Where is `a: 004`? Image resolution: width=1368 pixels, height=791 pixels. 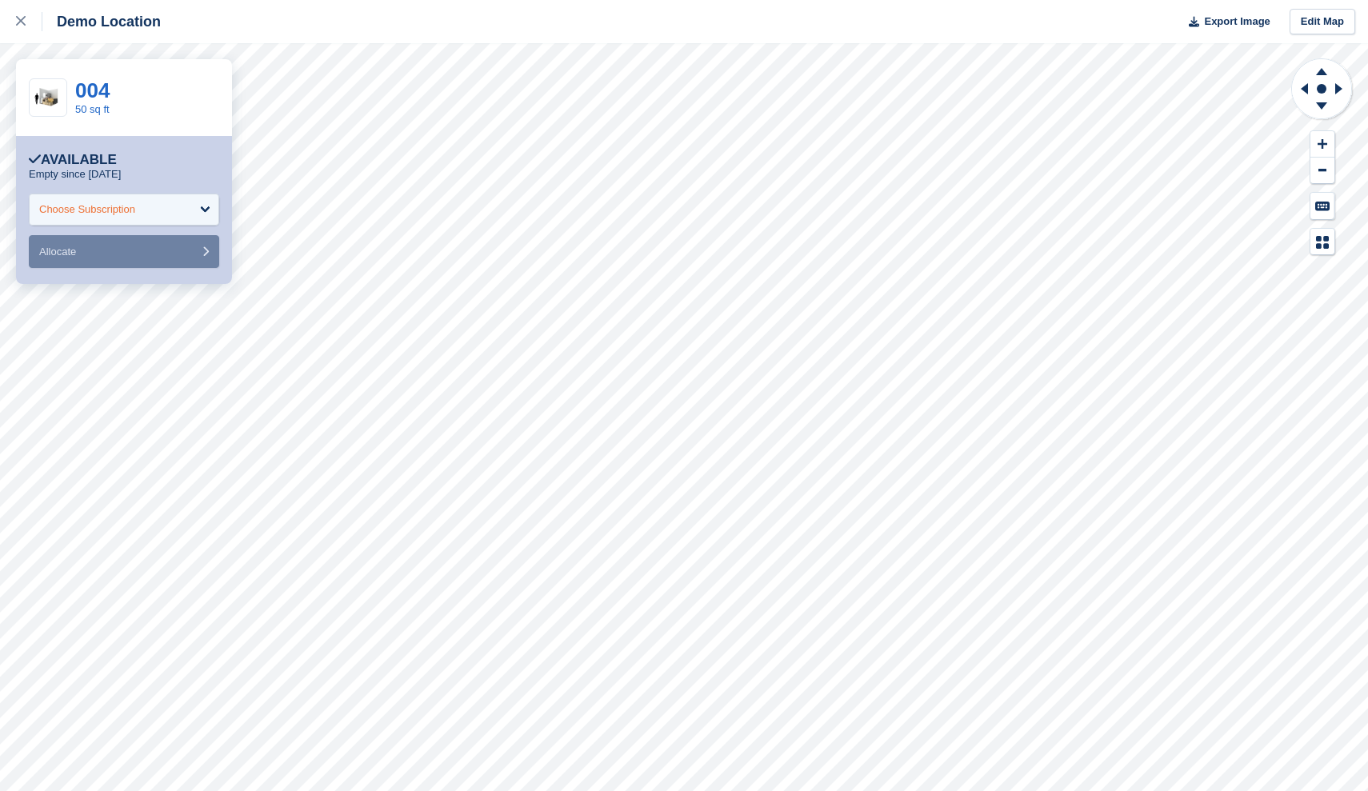
a: 004 is located at coordinates (92, 90).